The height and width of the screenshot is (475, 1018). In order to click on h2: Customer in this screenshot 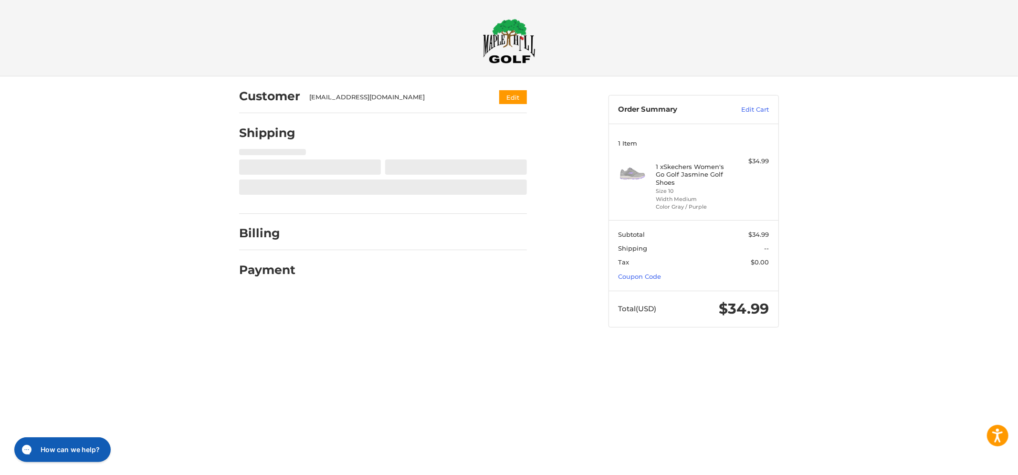, I will do `click(270, 96)`.